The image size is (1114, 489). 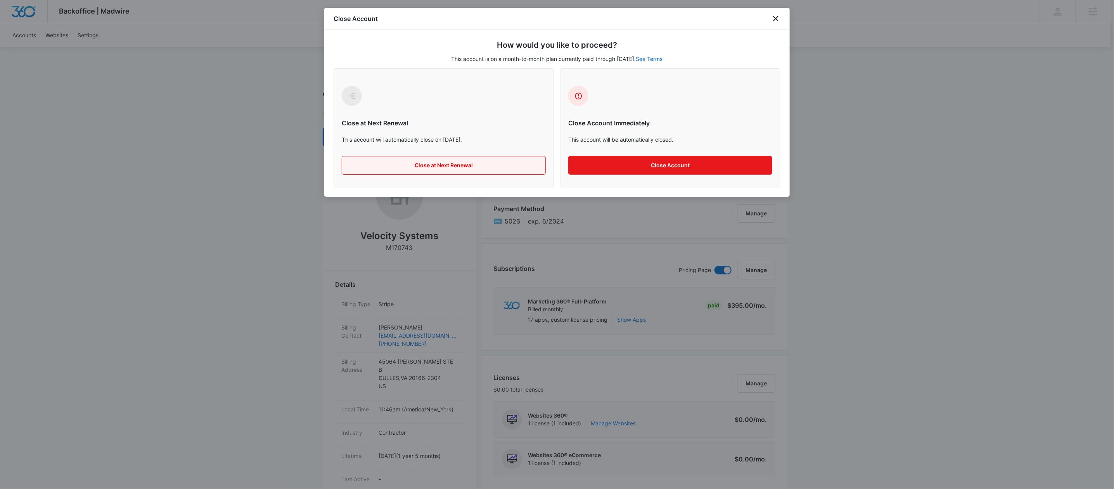 I want to click on a: See Terms, so click(x=649, y=59).